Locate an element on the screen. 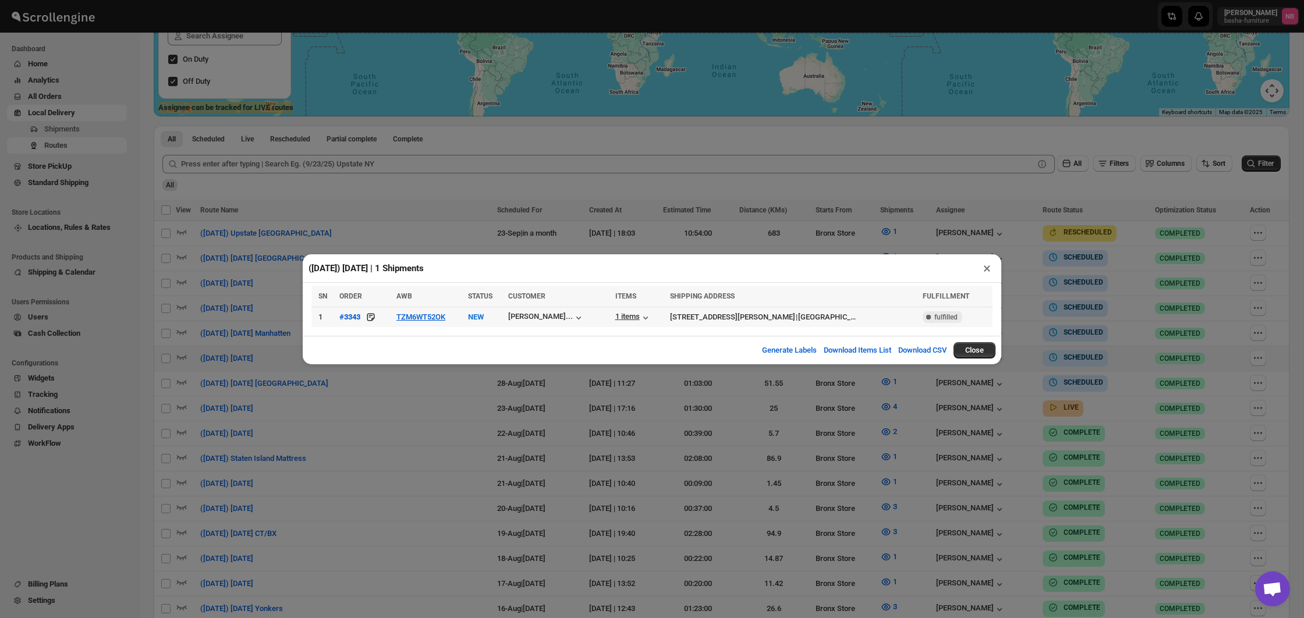 The image size is (1304, 618). span: ORDER is located at coordinates (350, 296).